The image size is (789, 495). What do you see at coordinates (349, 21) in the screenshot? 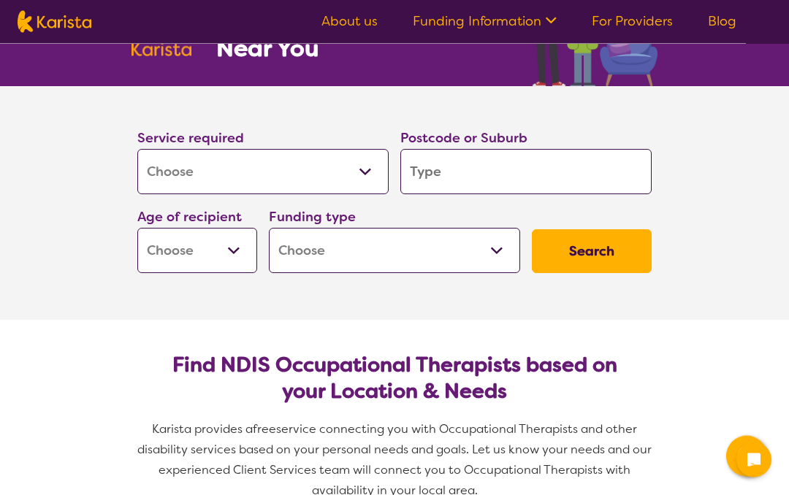
I see `a: About us` at bounding box center [349, 21].